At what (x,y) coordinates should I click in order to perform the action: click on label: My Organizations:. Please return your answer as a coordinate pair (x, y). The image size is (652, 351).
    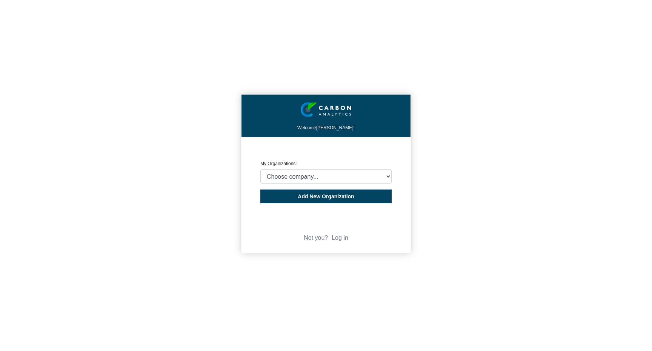
    Looking at the image, I should click on (278, 164).